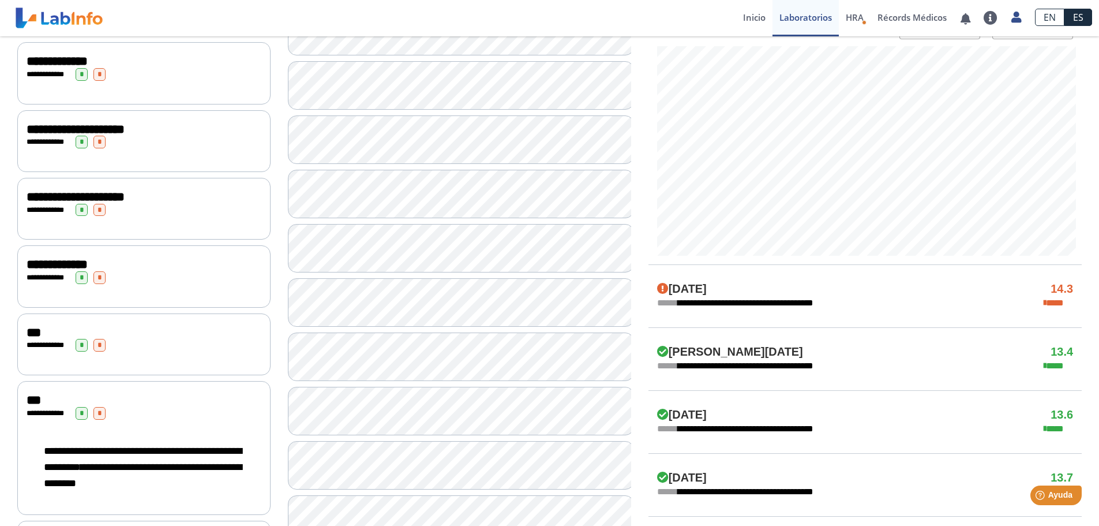  I want to click on span: HRA, so click(855, 17).